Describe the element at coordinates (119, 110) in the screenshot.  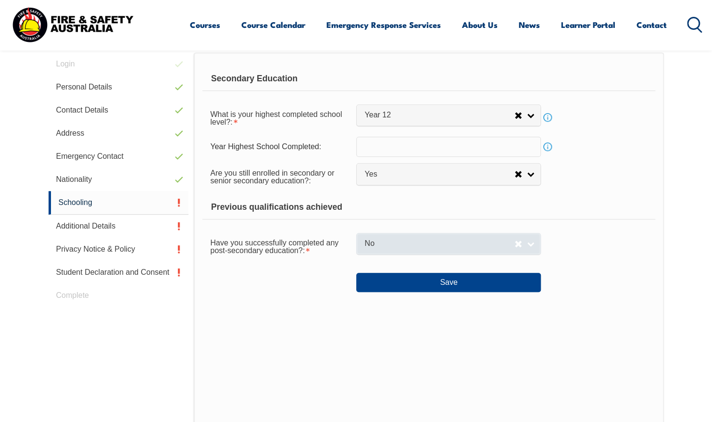
I see `a: Contact Details` at that location.